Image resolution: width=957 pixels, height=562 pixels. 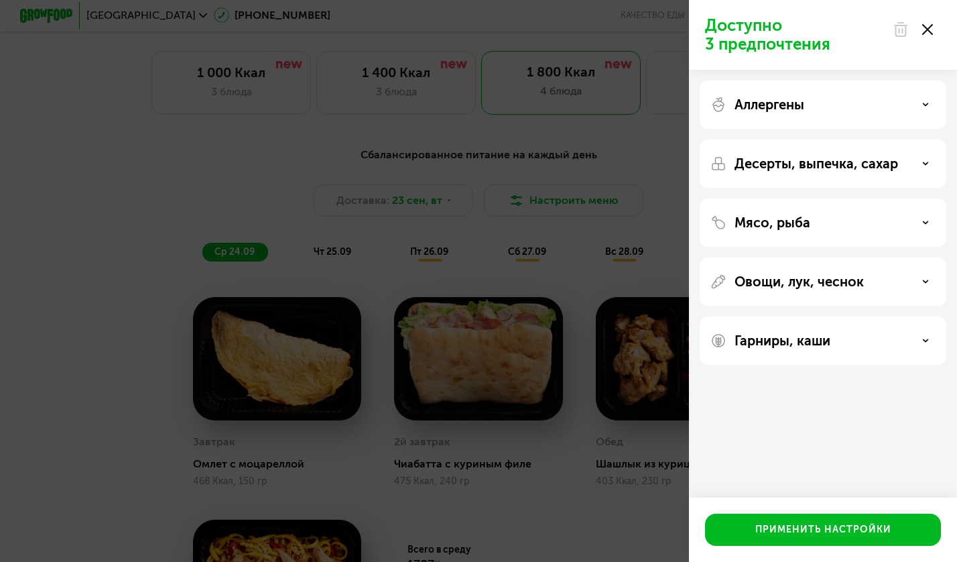 I want to click on p: Мясо, рыба, so click(x=772, y=222).